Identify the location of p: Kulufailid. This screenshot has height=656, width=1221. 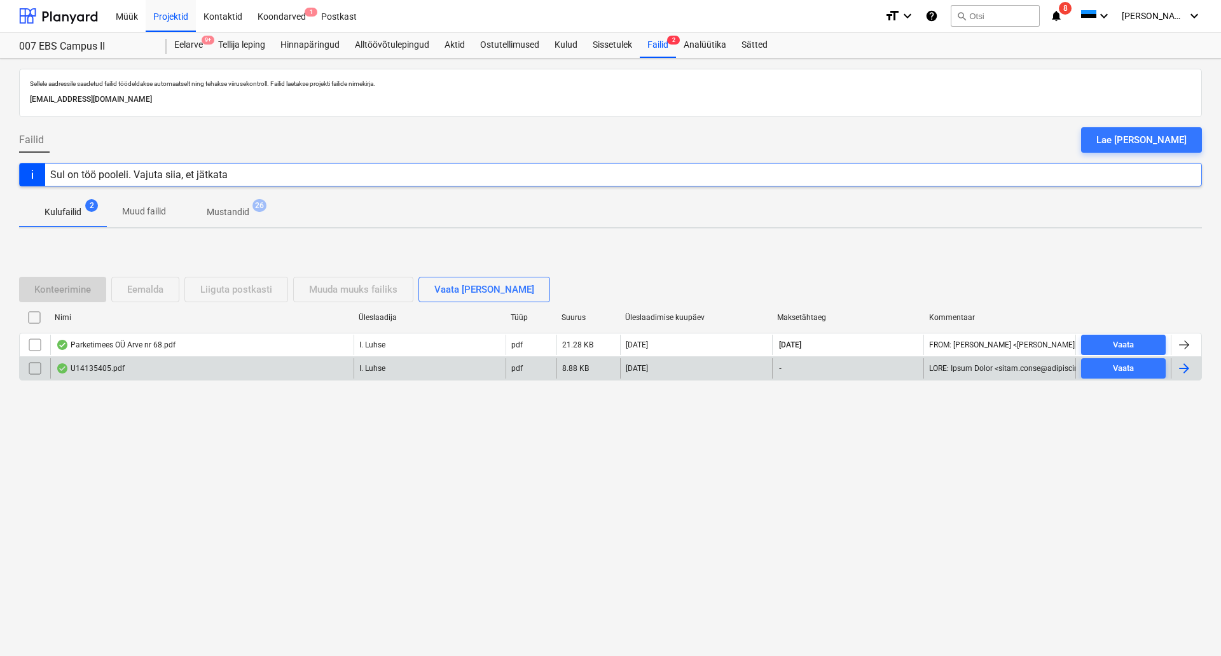
(63, 212).